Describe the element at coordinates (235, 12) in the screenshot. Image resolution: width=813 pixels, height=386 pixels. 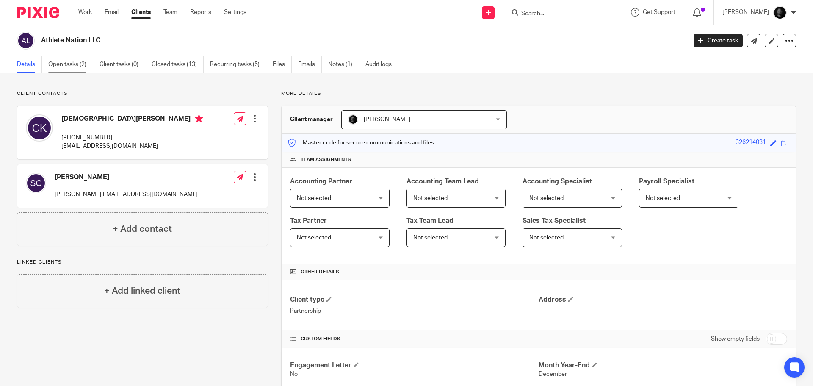
I see `a: Settings` at that location.